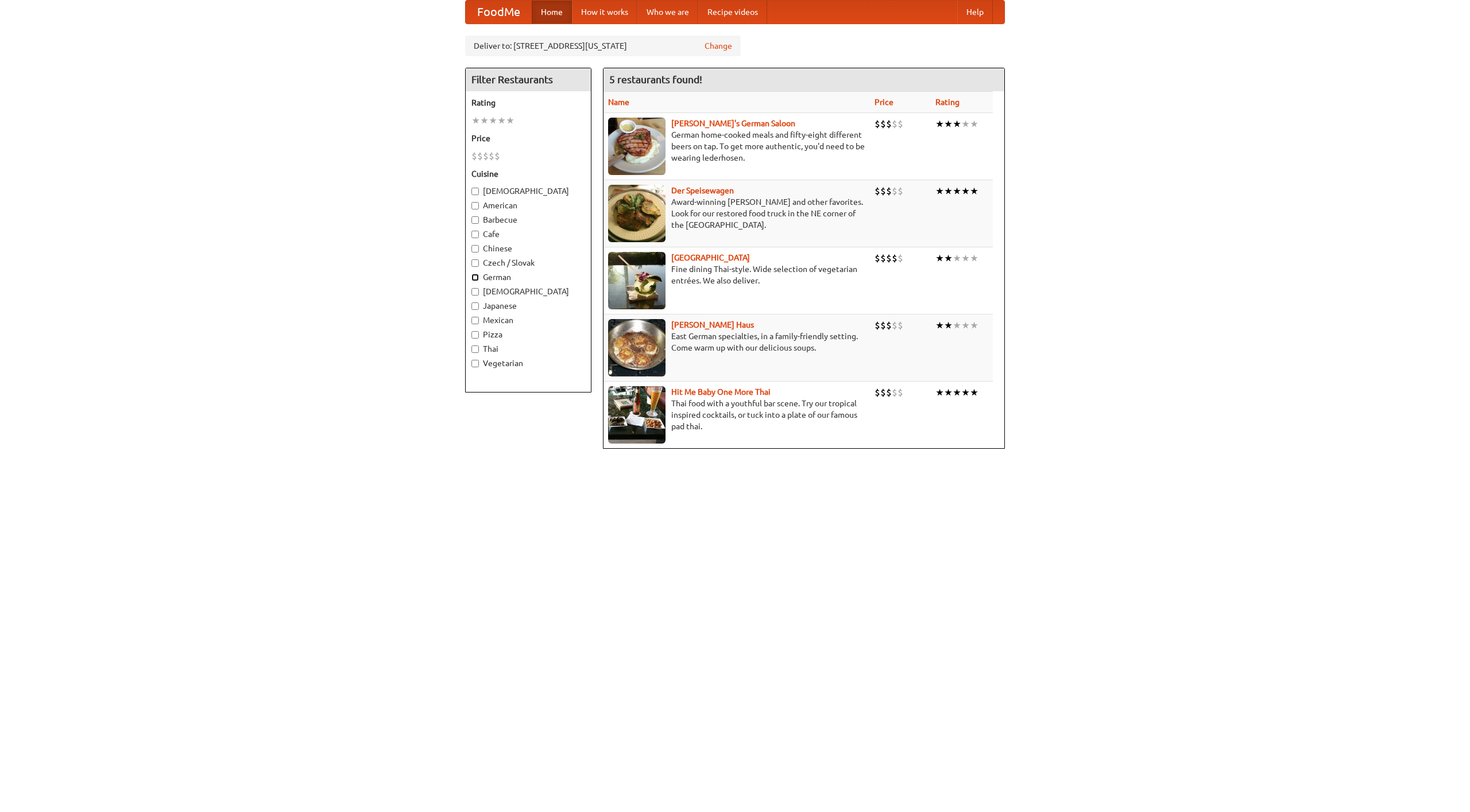  I want to click on ng-pluralize: 5 restaurants found!, so click(656, 79).